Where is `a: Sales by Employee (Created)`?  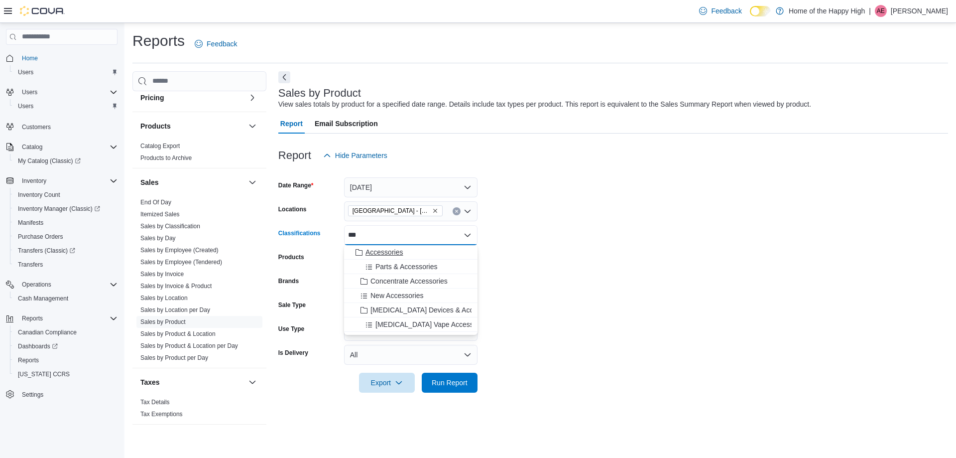 a: Sales by Employee (Created) is located at coordinates (179, 250).